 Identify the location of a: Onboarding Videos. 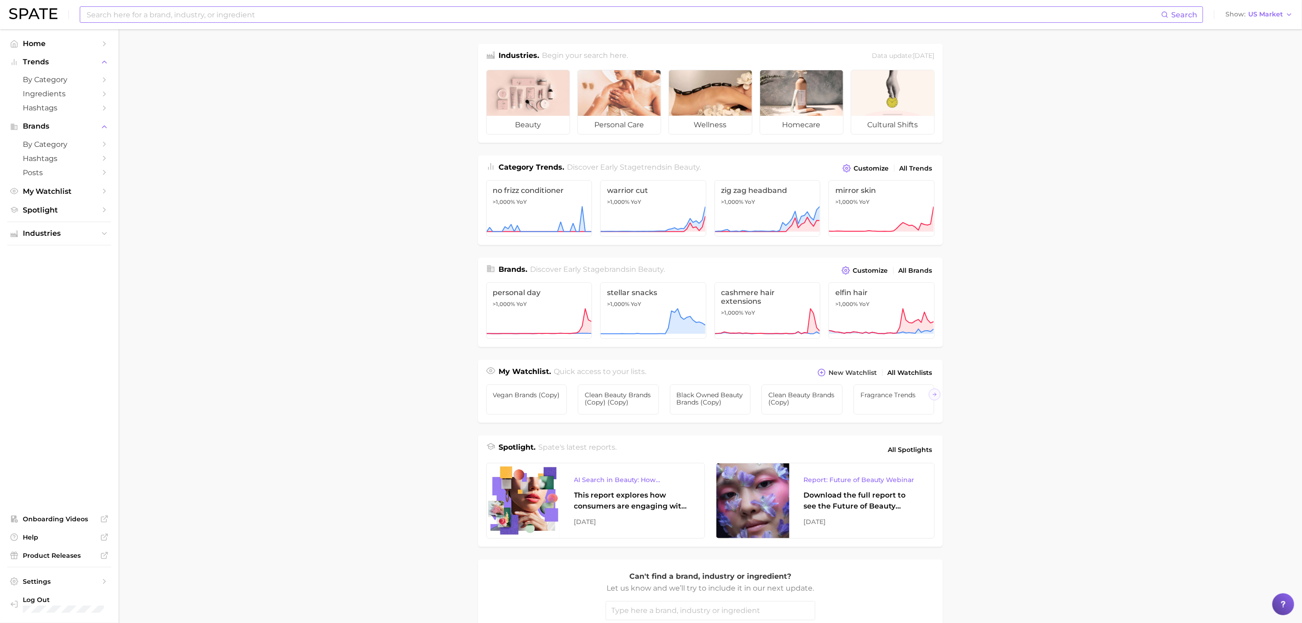
(59, 519).